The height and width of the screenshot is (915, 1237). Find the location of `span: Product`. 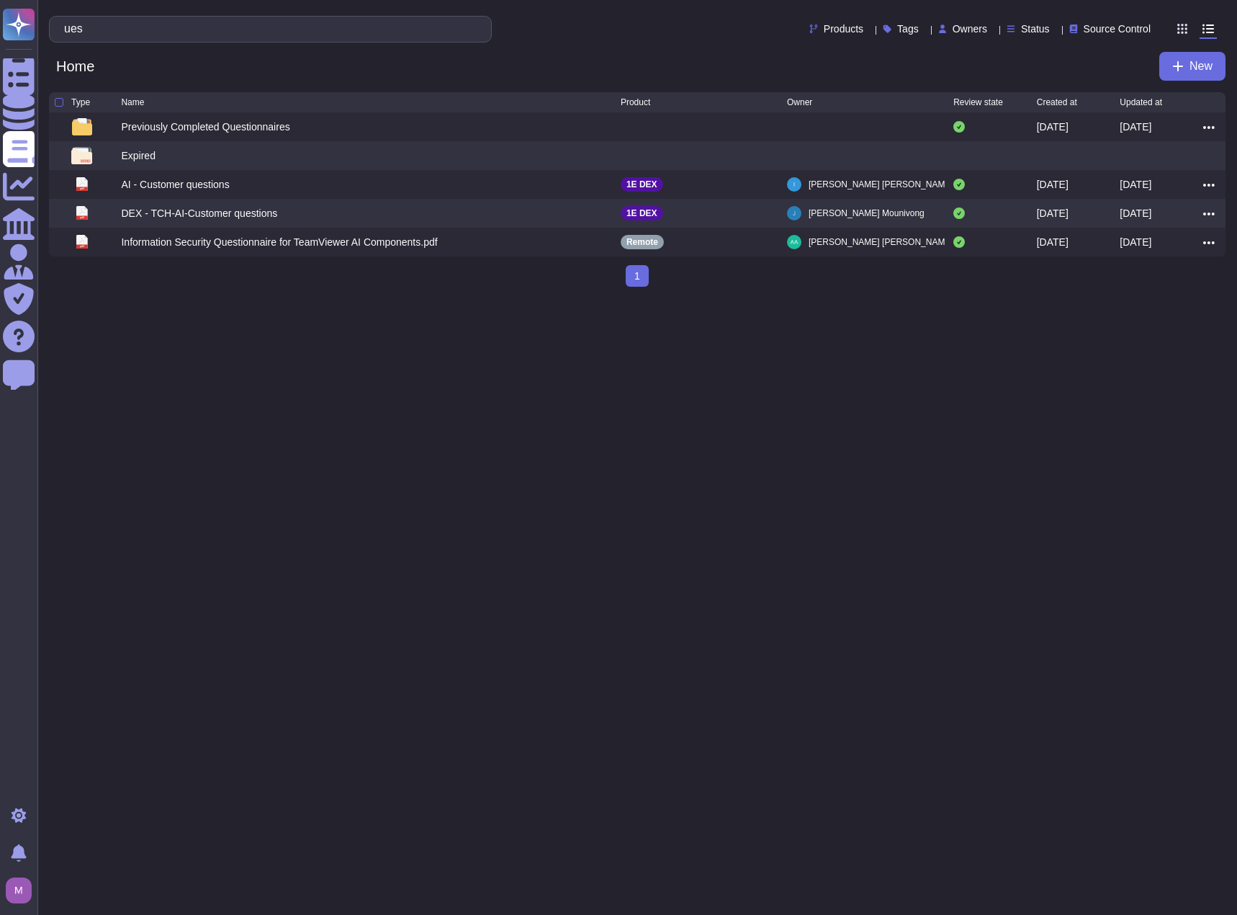

span: Product is located at coordinates (635, 102).